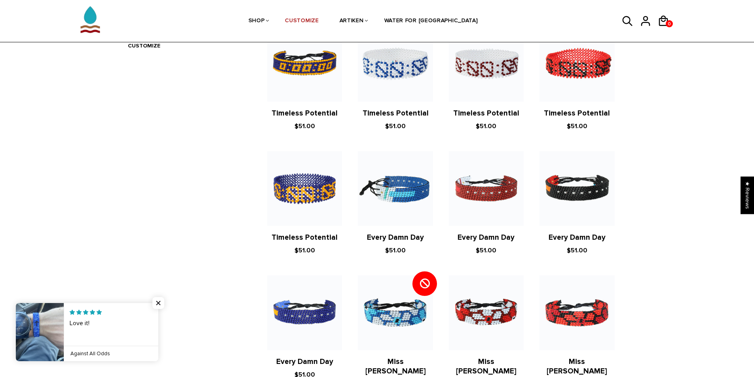  Describe the element at coordinates (352, 21) in the screenshot. I see `a: ARTIKEN` at that location.